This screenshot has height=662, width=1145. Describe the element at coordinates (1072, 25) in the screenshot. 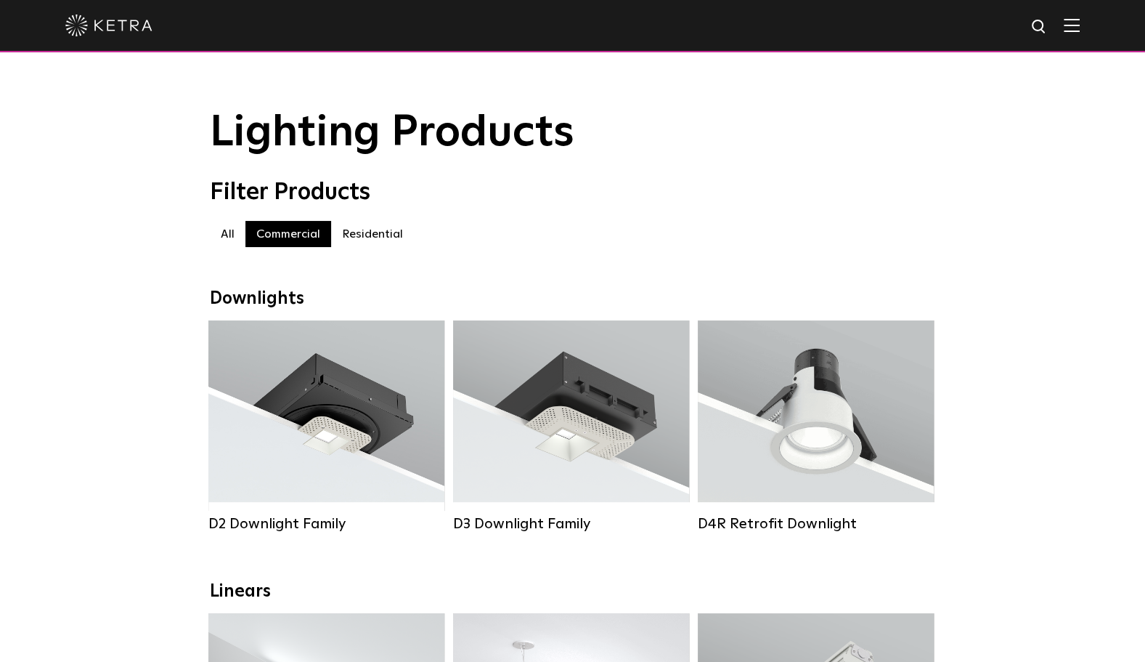

I see `img: Hamburger%20Nav.svg` at that location.